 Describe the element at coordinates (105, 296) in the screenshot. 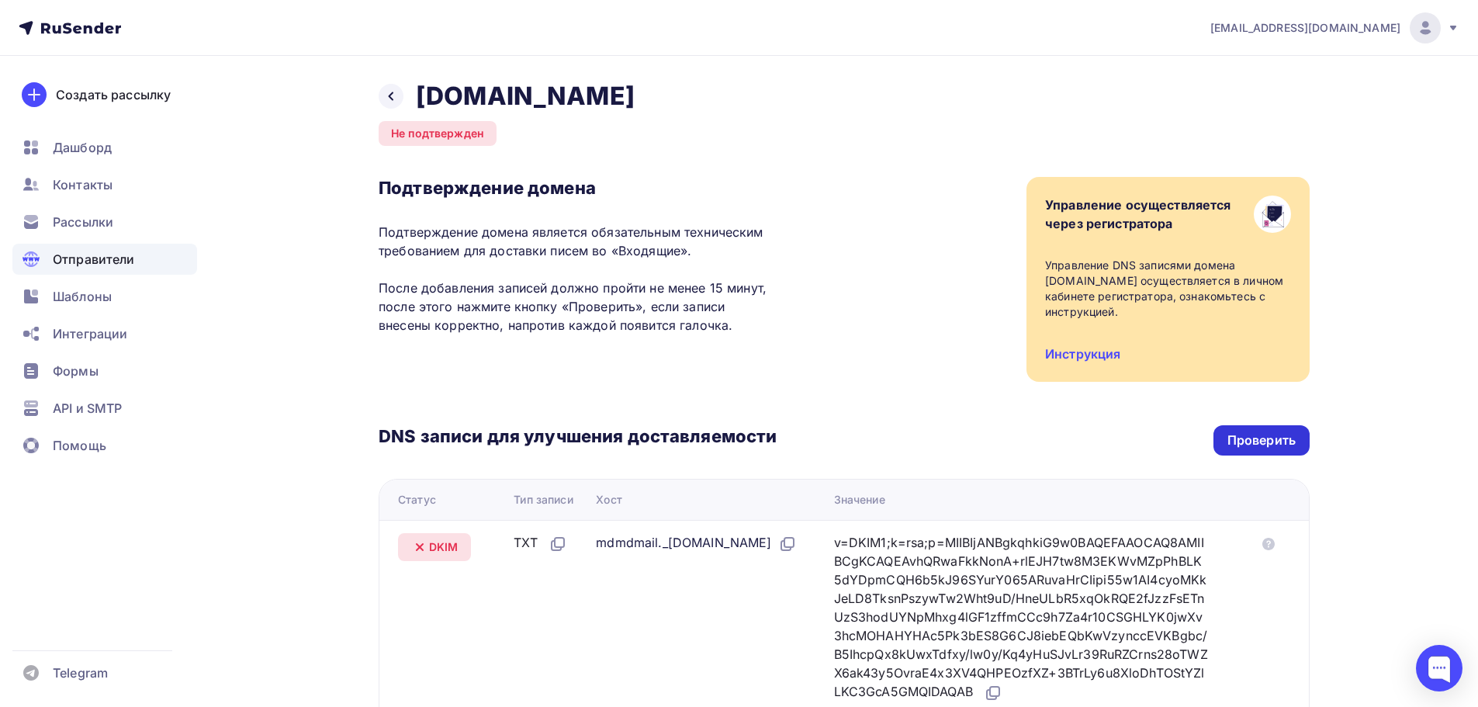

I see `a: Шаблоны` at that location.